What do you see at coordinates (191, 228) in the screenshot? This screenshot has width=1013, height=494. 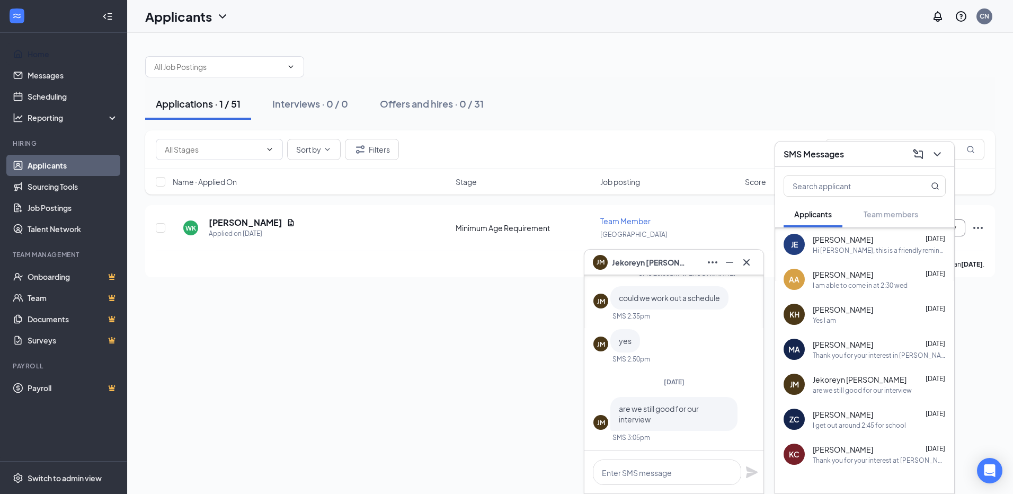 I see `div: WK` at bounding box center [191, 228].